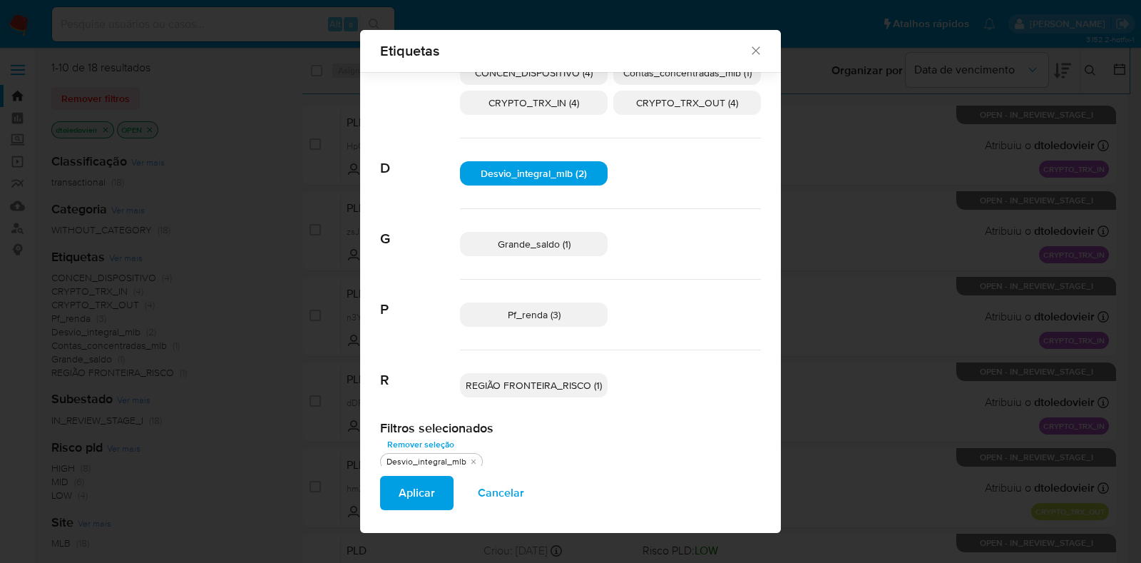  I want to click on span: P, so click(420, 299).